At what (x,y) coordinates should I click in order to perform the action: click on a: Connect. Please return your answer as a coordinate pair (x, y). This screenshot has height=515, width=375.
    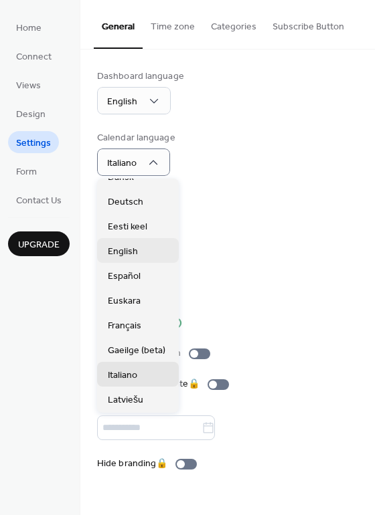
    Looking at the image, I should click on (33, 56).